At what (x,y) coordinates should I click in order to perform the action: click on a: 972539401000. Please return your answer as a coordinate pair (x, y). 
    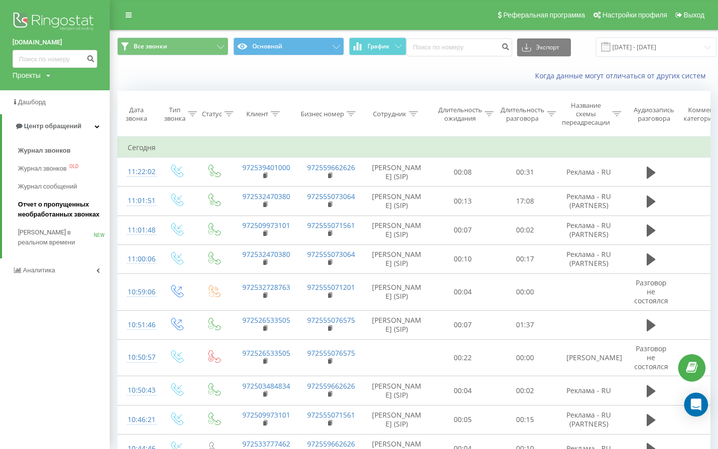
    Looking at the image, I should click on (266, 167).